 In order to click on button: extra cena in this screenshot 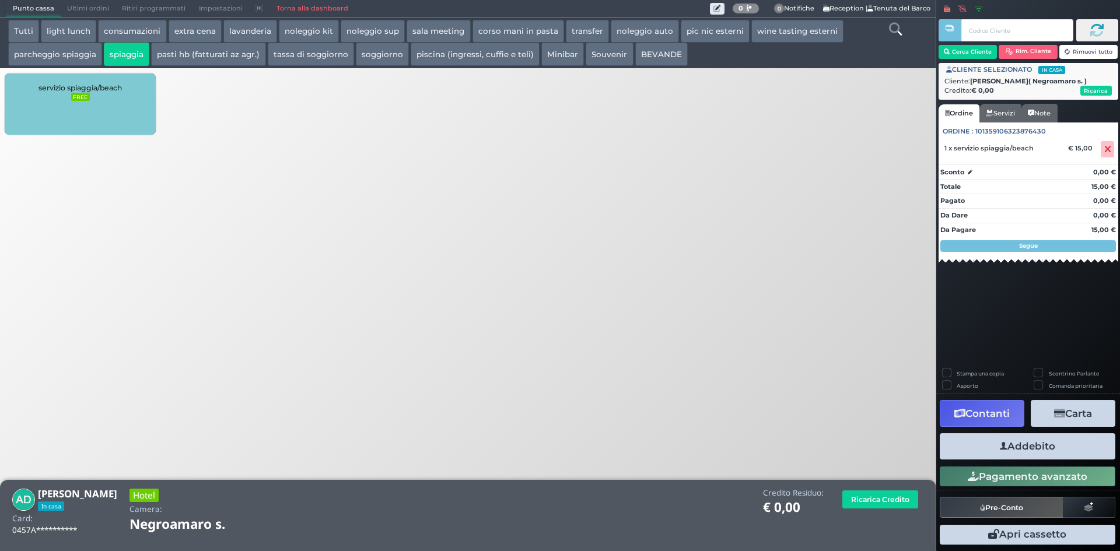, I will do `click(195, 31)`.